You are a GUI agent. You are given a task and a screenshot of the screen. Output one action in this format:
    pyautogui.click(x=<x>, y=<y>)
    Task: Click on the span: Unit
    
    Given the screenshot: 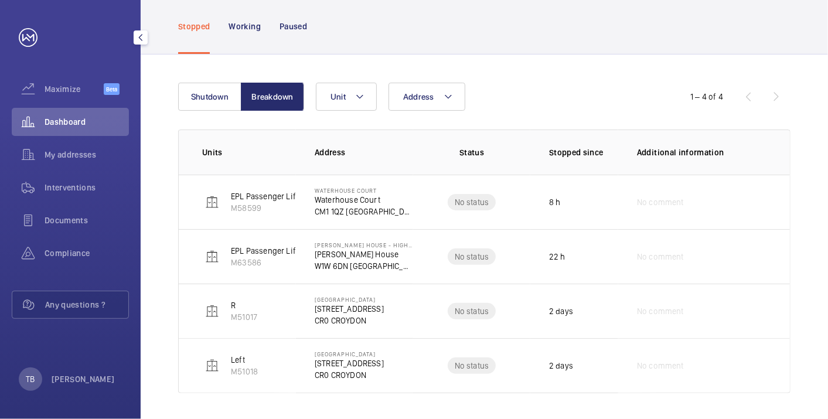 What is the action you would take?
    pyautogui.click(x=338, y=97)
    